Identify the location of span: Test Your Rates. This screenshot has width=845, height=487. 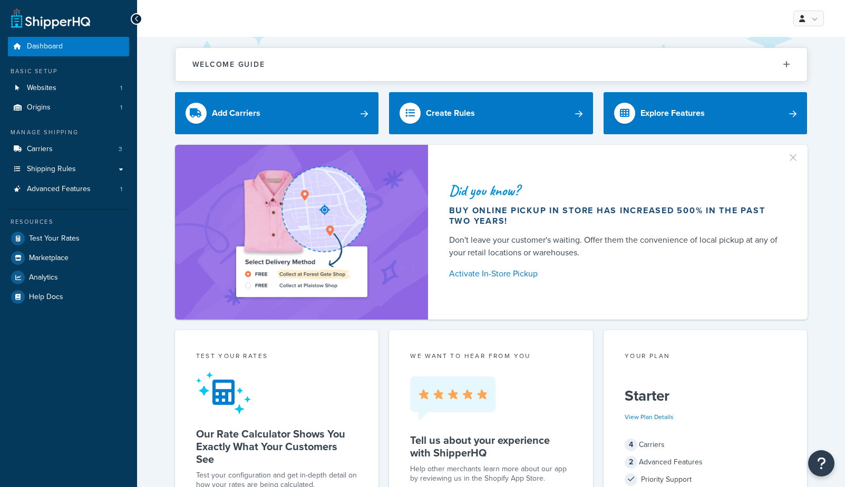
(54, 239).